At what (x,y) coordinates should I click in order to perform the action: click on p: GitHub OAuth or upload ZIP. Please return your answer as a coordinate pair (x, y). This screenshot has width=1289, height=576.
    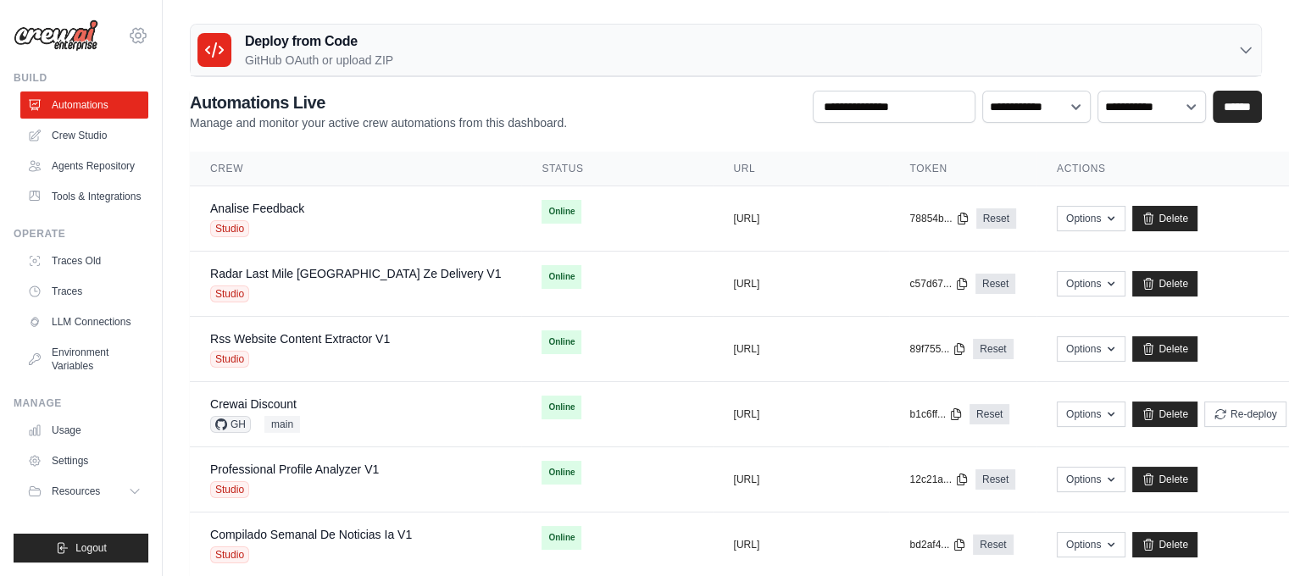
    Looking at the image, I should click on (319, 60).